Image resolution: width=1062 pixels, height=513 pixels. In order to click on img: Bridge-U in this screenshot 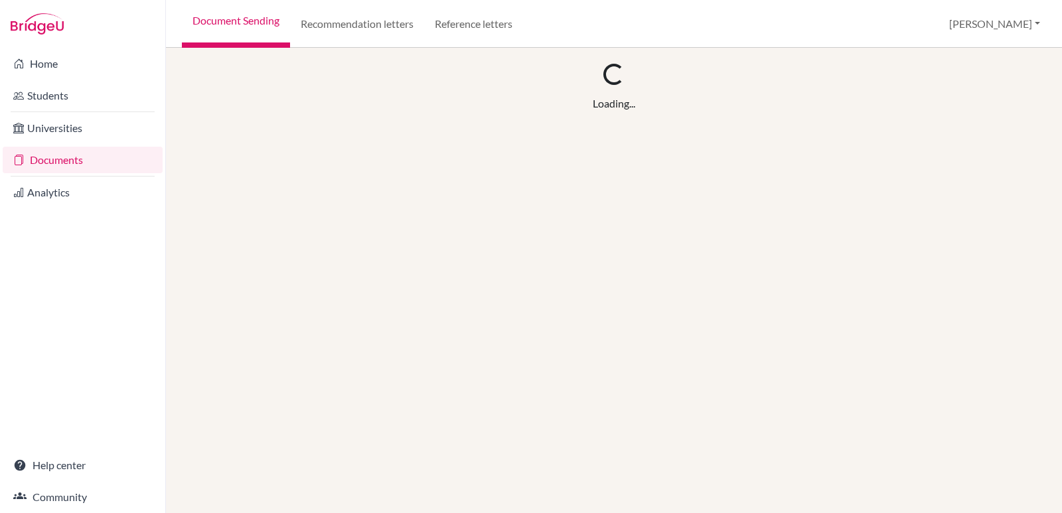, I will do `click(37, 24)`.